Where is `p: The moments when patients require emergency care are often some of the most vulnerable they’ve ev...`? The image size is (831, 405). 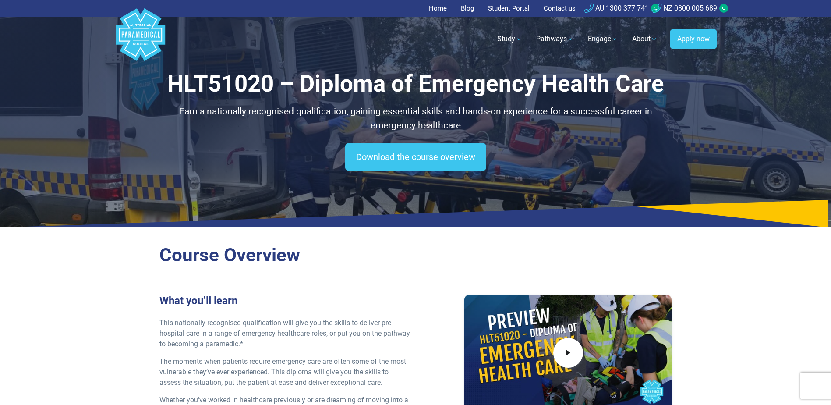
p: The moments when patients require emergency care are often some of the most vulnerable they’ve ev... is located at coordinates (285, 372).